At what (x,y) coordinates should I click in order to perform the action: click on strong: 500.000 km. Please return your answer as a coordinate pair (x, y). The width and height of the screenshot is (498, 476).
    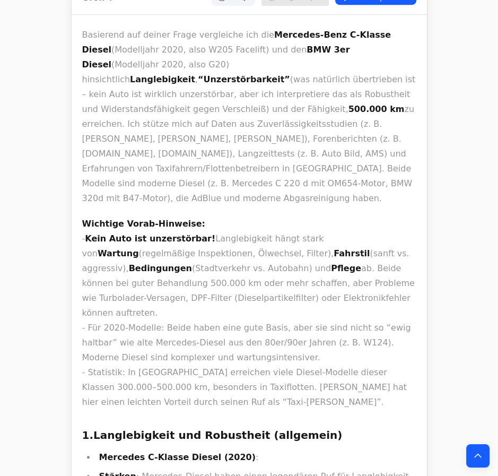
    Looking at the image, I should click on (377, 109).